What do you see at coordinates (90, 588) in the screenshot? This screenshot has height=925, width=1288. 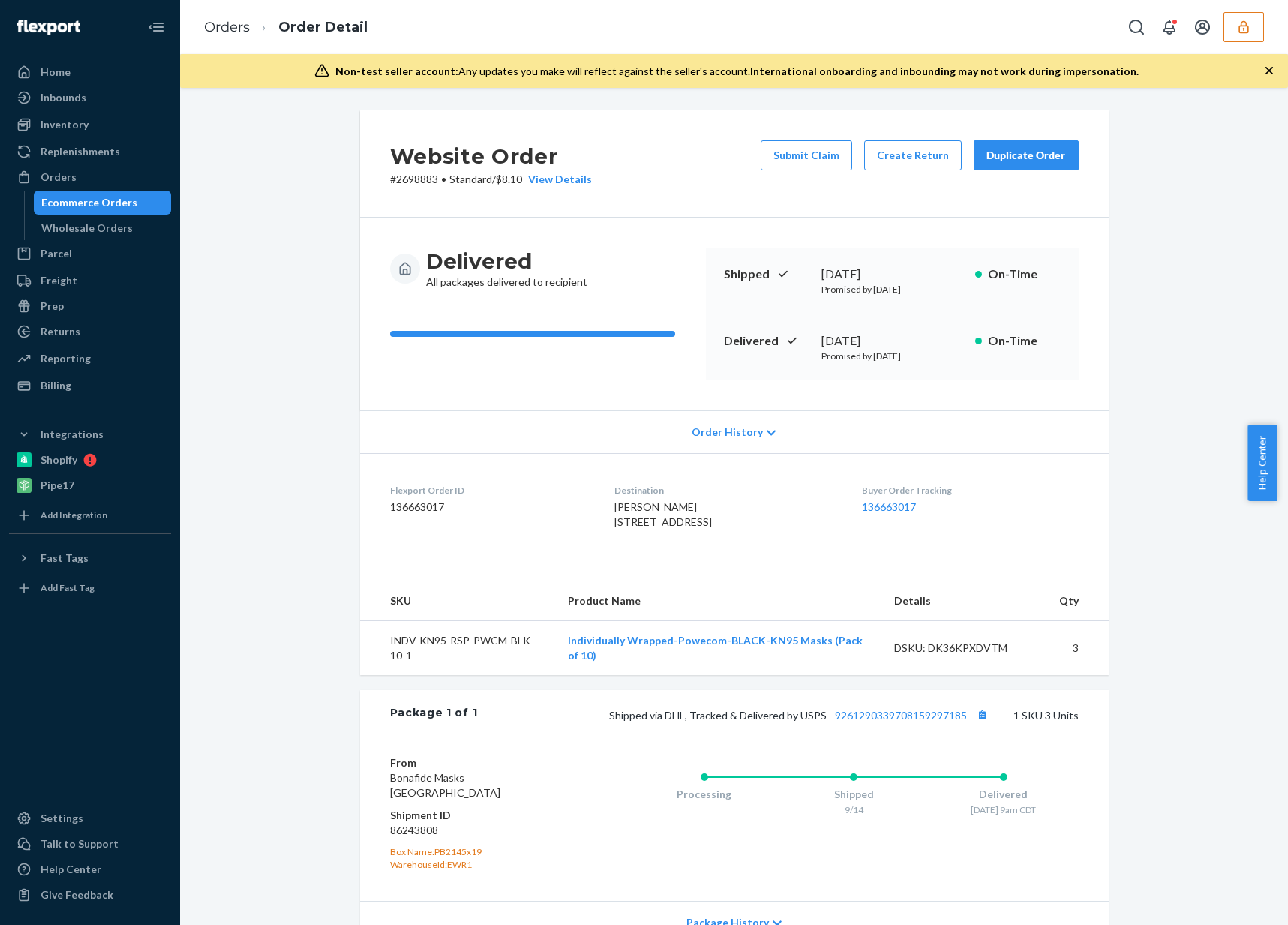 I see `a: Add Fast Tag` at bounding box center [90, 588].